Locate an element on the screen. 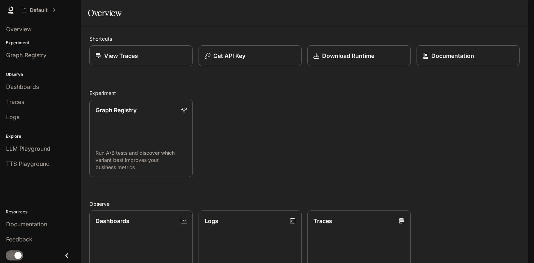 This screenshot has width=534, height=263. a: View Traces is located at coordinates (141, 56).